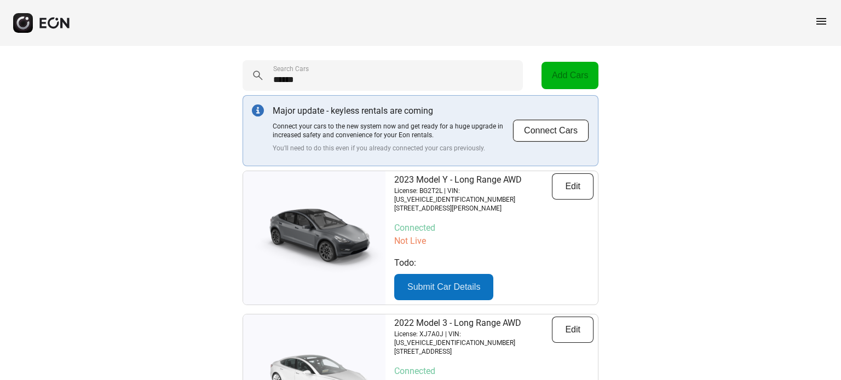 The width and height of the screenshot is (841, 380). What do you see at coordinates (473, 180) in the screenshot?
I see `p: 2023 Model Y - Long Range AWD` at bounding box center [473, 180].